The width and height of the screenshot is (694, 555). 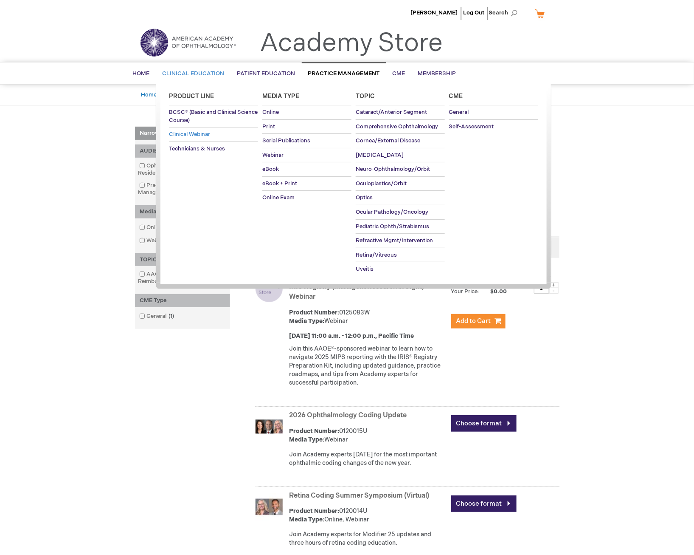 I want to click on span: Refractive Mgmt/Intervention, so click(x=395, y=240).